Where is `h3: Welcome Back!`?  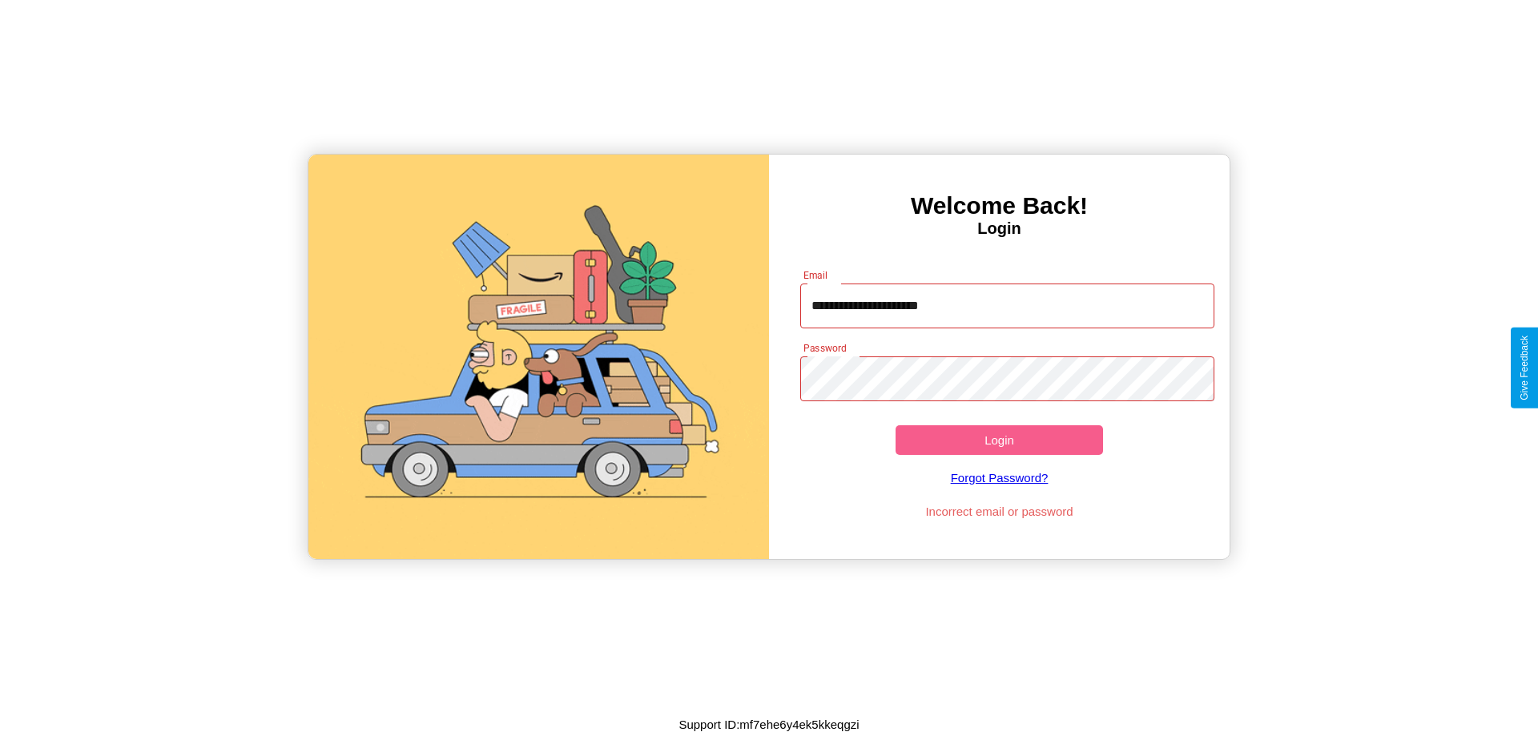 h3: Welcome Back! is located at coordinates (999, 206).